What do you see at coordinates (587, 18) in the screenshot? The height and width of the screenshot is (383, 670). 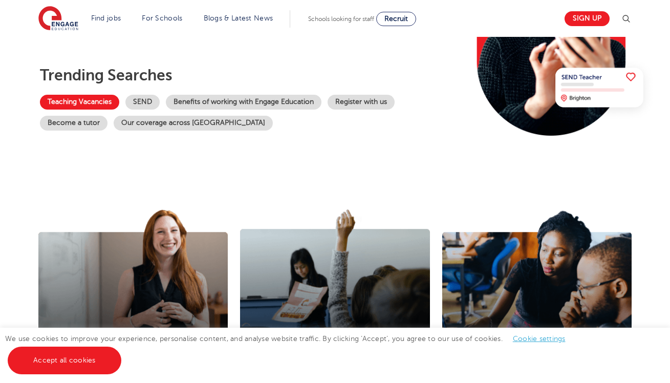 I see `a: Sign up` at bounding box center [587, 18].